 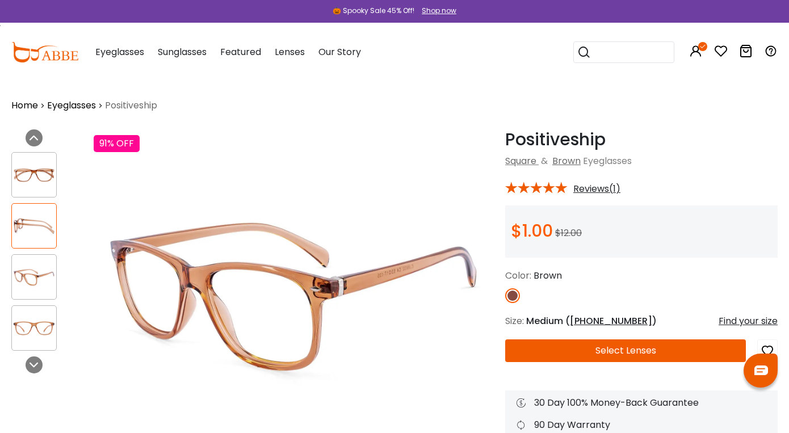 What do you see at coordinates (597, 189) in the screenshot?
I see `span: Reviews(1)` at bounding box center [597, 189].